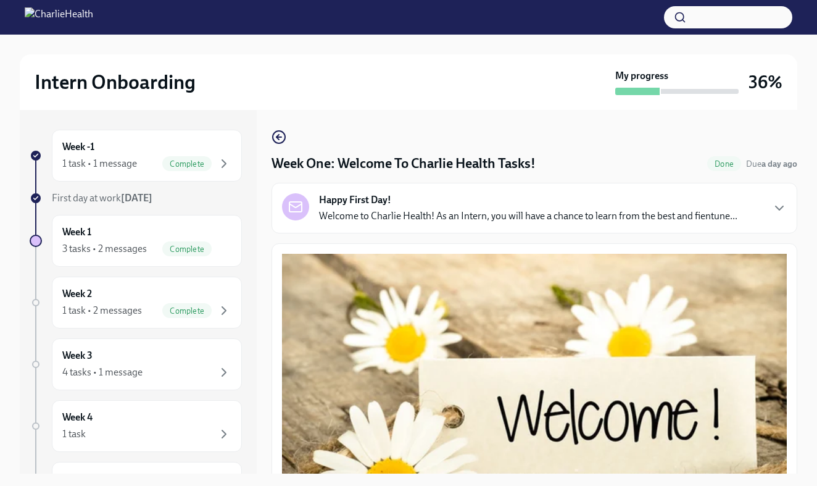 This screenshot has width=817, height=486. I want to click on a: Week 41 task, so click(136, 426).